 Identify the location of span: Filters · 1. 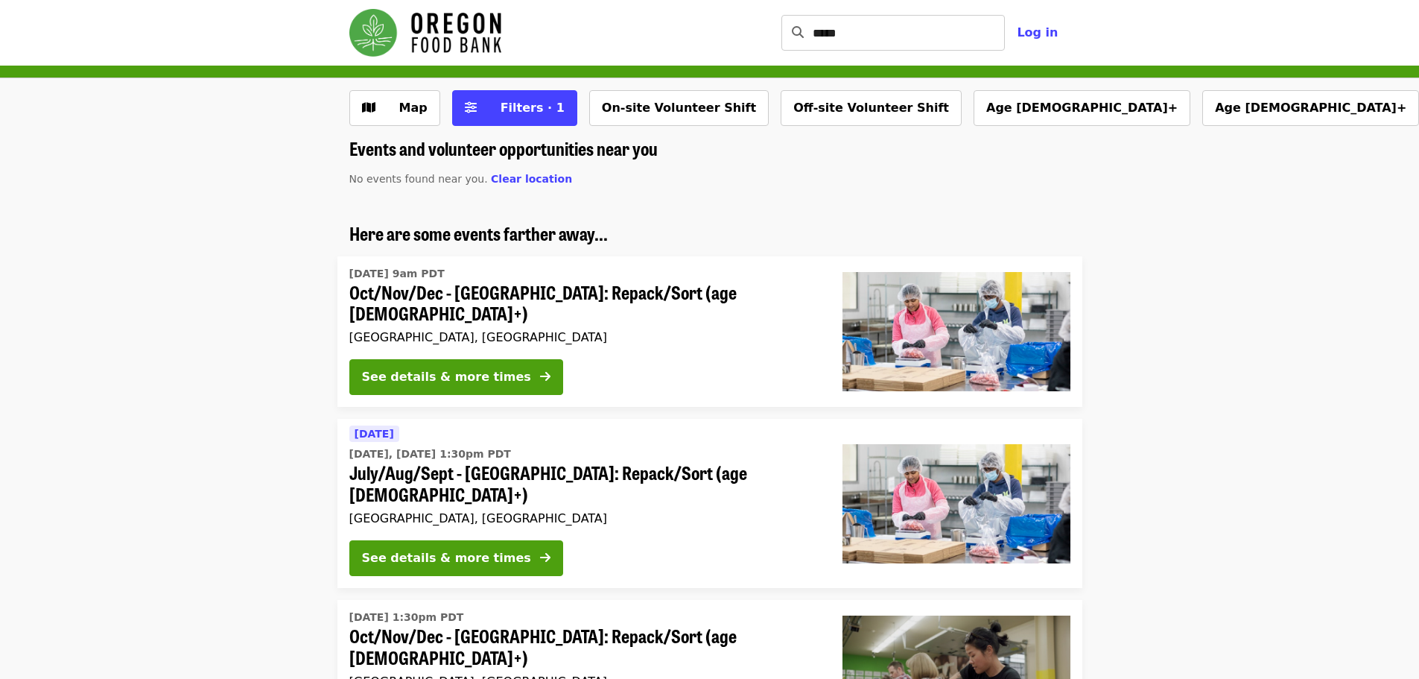
(533, 107).